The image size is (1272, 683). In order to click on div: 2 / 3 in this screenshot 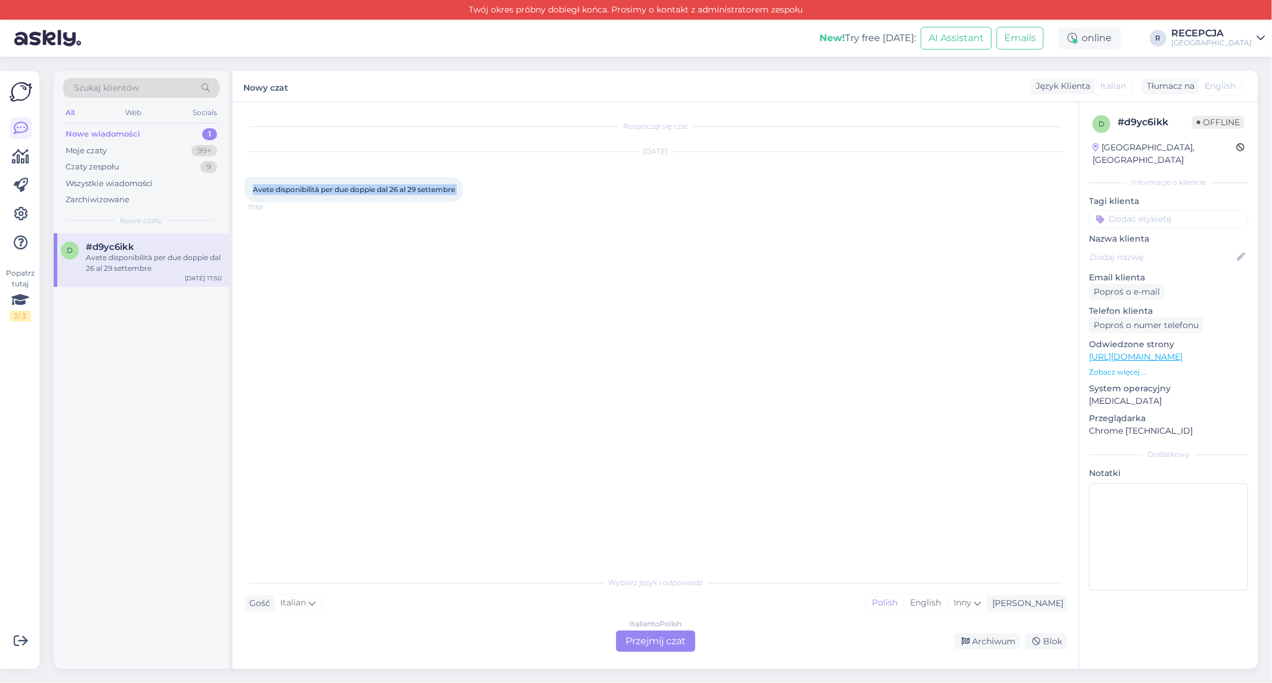, I will do `click(20, 316)`.